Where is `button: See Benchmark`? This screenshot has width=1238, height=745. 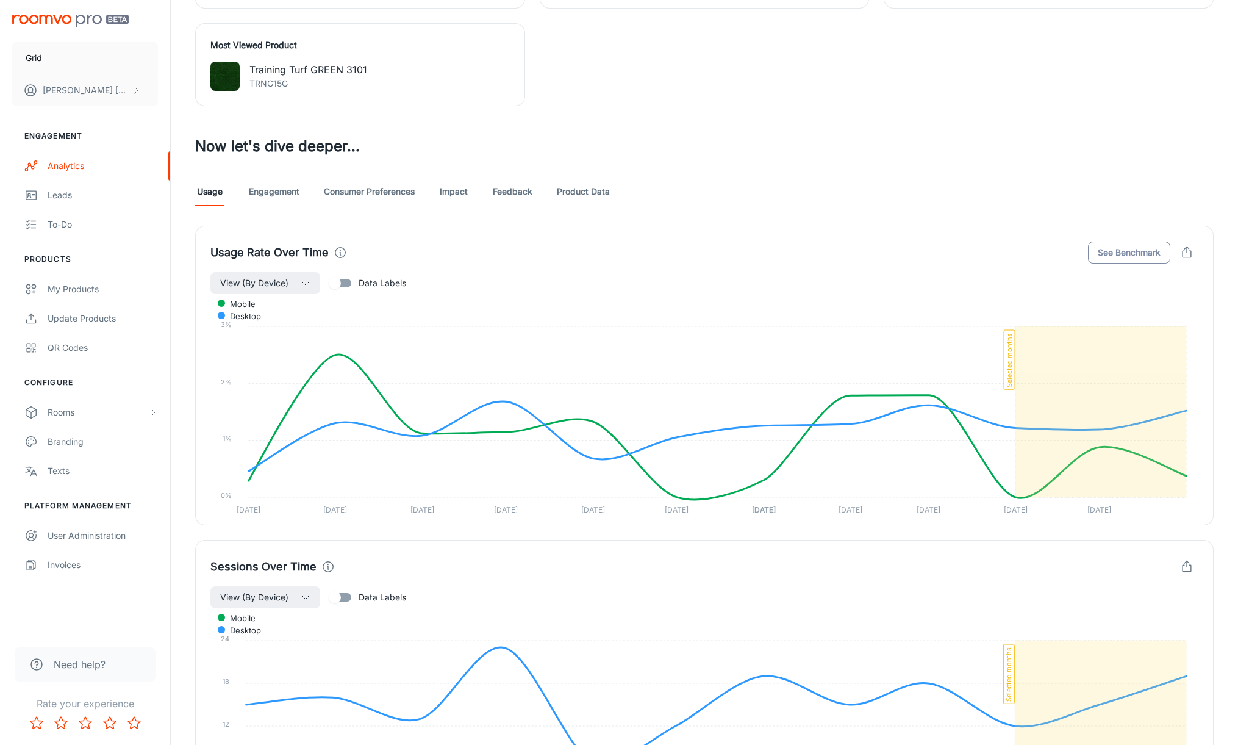 button: See Benchmark is located at coordinates (1129, 252).